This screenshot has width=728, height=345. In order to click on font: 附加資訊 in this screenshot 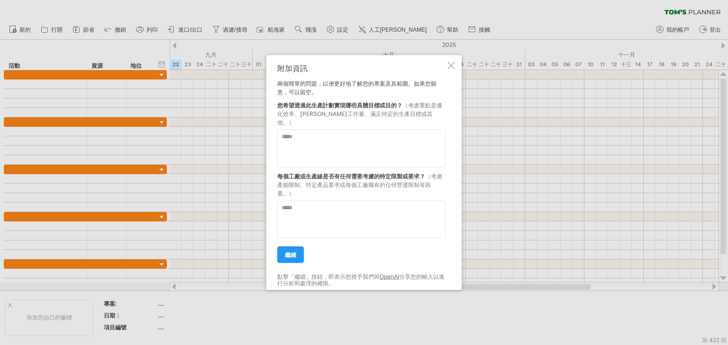, I will do `click(292, 68)`.